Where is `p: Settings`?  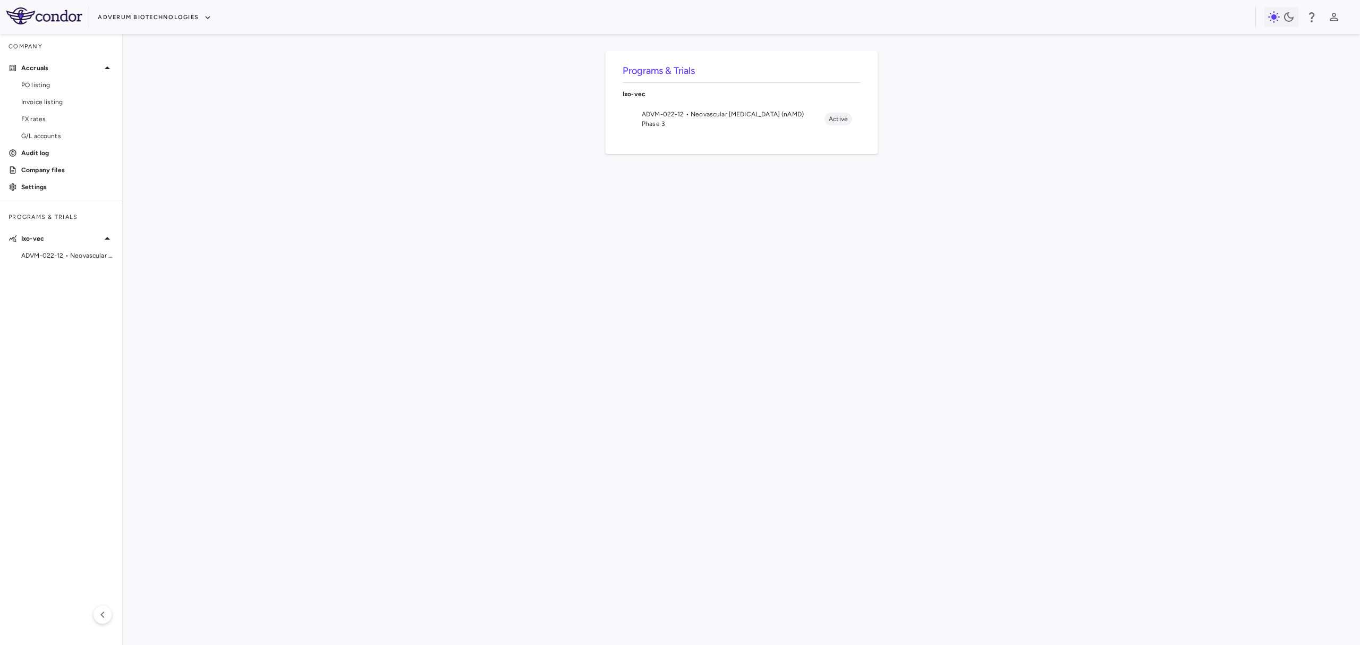 p: Settings is located at coordinates (67, 187).